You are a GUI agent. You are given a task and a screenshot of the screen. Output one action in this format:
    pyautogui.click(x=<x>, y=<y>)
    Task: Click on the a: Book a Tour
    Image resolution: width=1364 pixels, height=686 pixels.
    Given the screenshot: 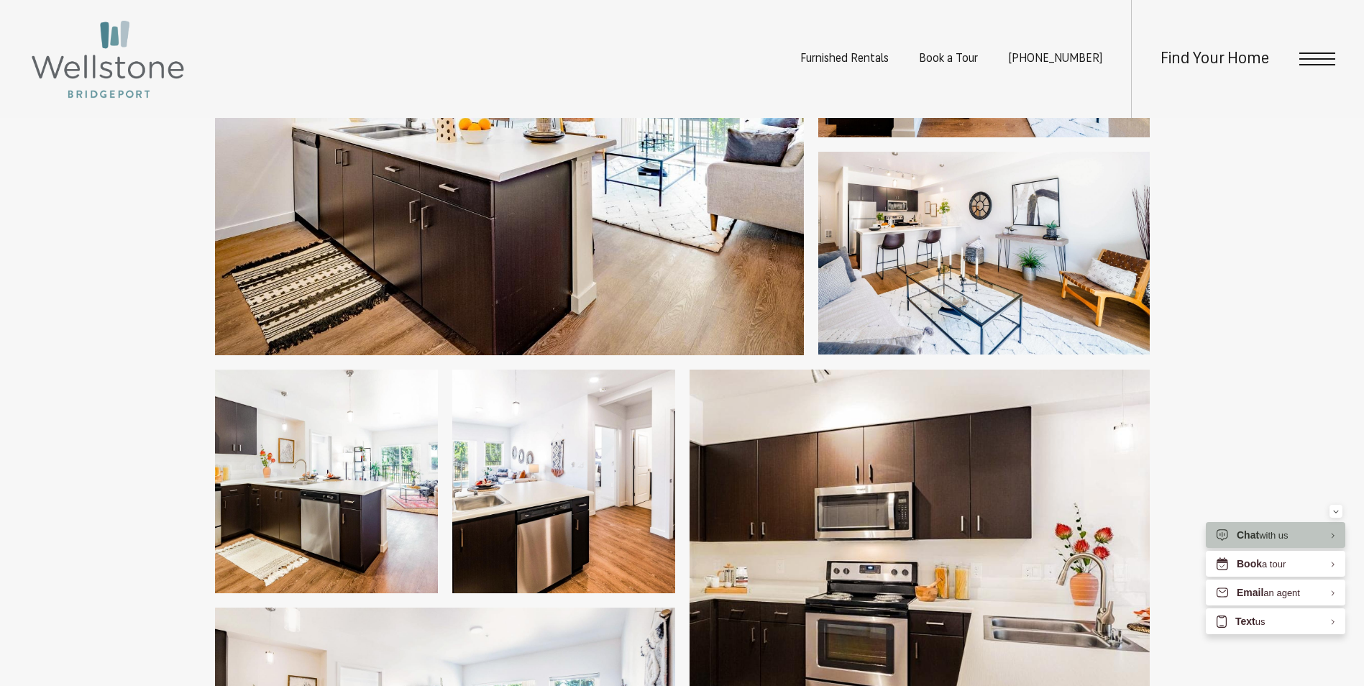 What is the action you would take?
    pyautogui.click(x=949, y=59)
    